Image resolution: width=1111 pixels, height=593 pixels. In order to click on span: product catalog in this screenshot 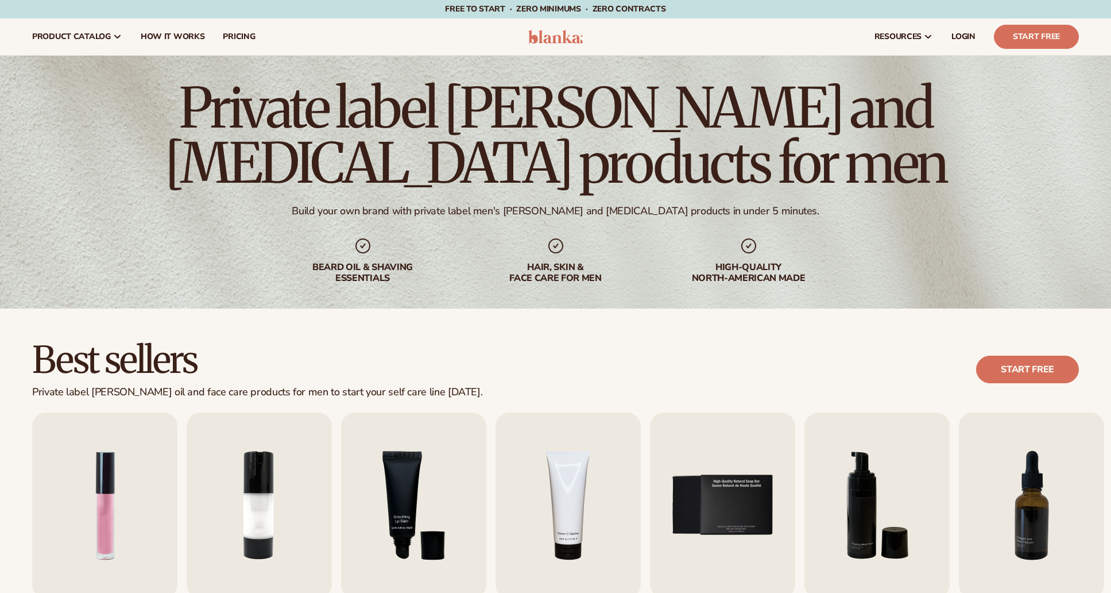, I will do `click(71, 37)`.